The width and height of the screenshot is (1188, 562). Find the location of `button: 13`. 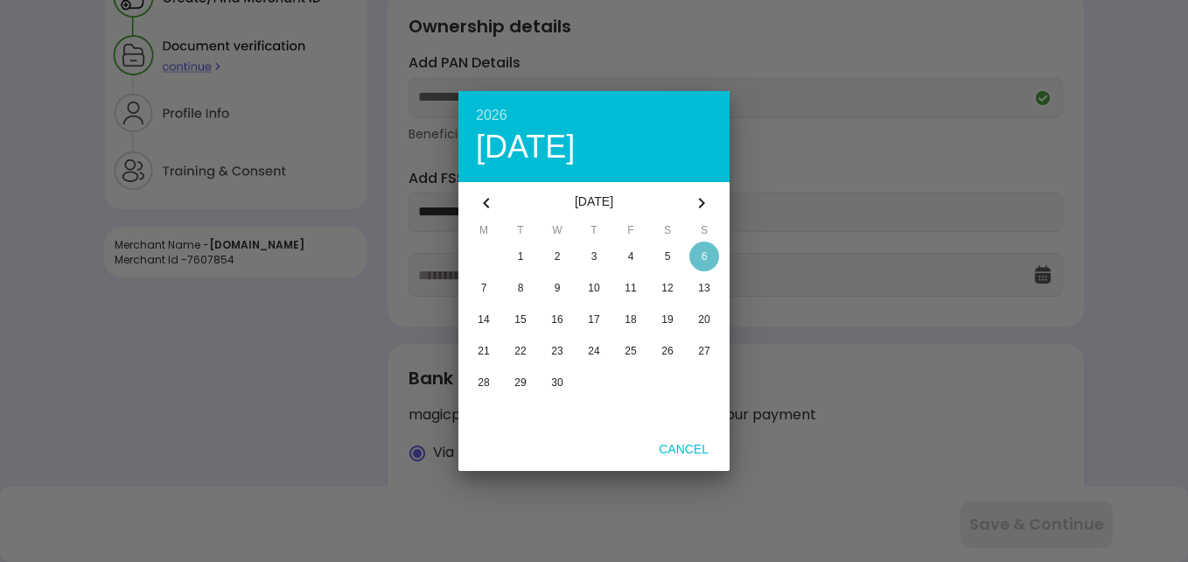

button: 13 is located at coordinates (704, 288).